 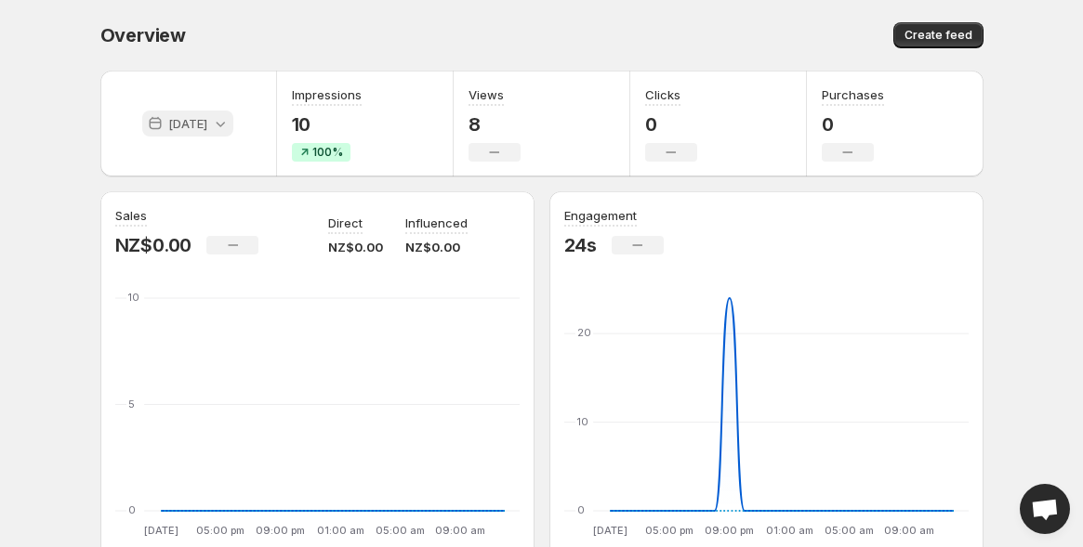 What do you see at coordinates (584, 333) in the screenshot?
I see `text: 20` at bounding box center [584, 333].